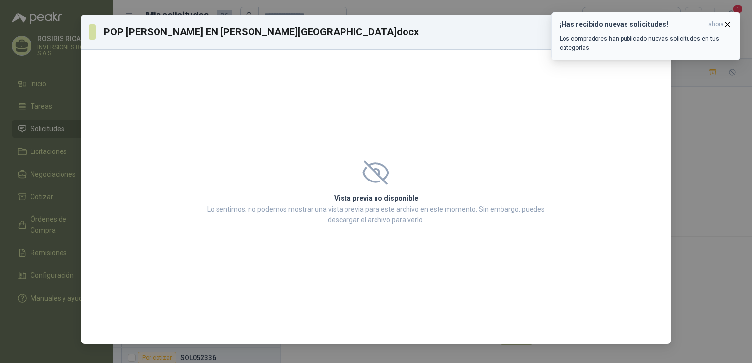 This screenshot has width=752, height=363. What do you see at coordinates (645, 36) in the screenshot?
I see `button: ¡Has recibido nuevas solicitudes!ahora Los compradores han publicado nuevas solicitudes en tus ca...` at bounding box center [645, 36].